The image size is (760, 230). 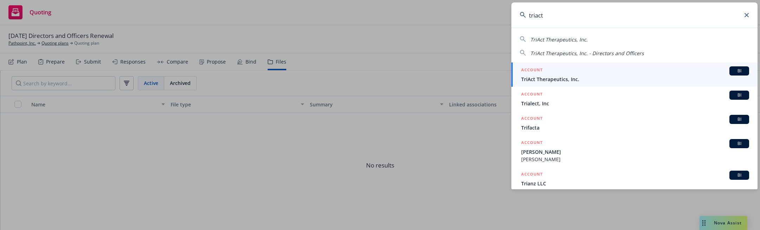 What do you see at coordinates (634, 123) in the screenshot?
I see `a: ACCOUNTBITrifacta` at bounding box center [634, 123].